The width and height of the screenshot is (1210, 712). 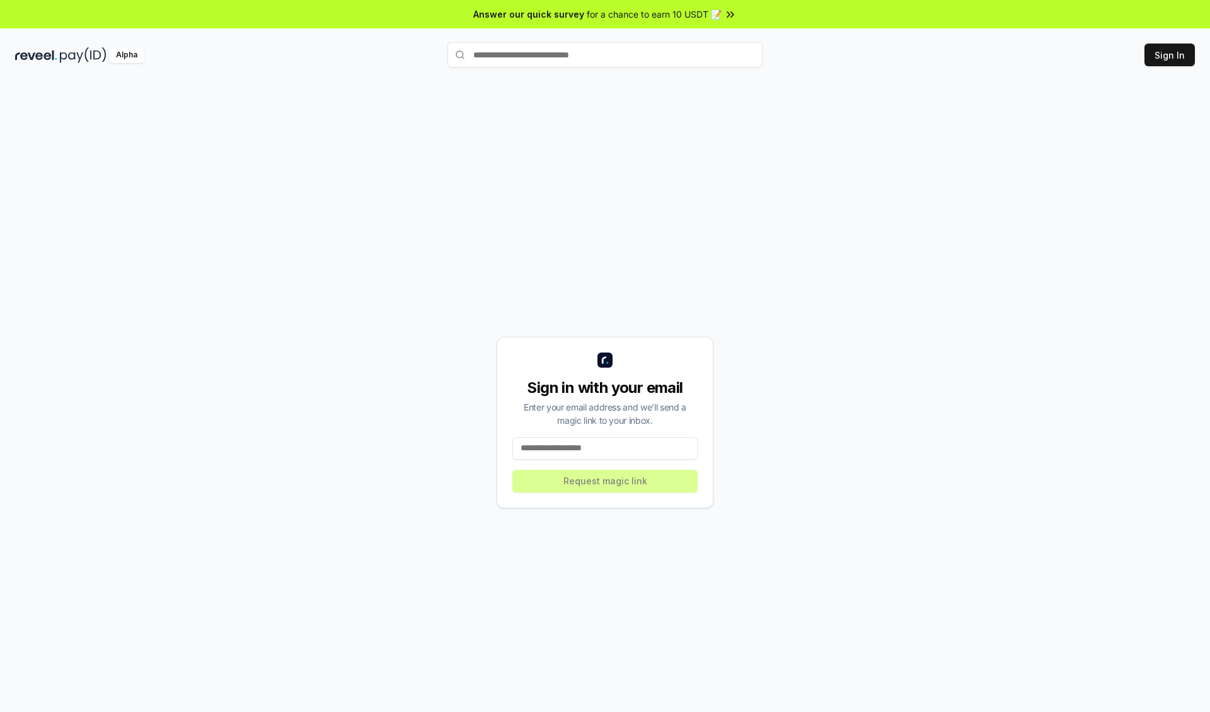 What do you see at coordinates (529, 14) in the screenshot?
I see `span: Answer our quick survey` at bounding box center [529, 14].